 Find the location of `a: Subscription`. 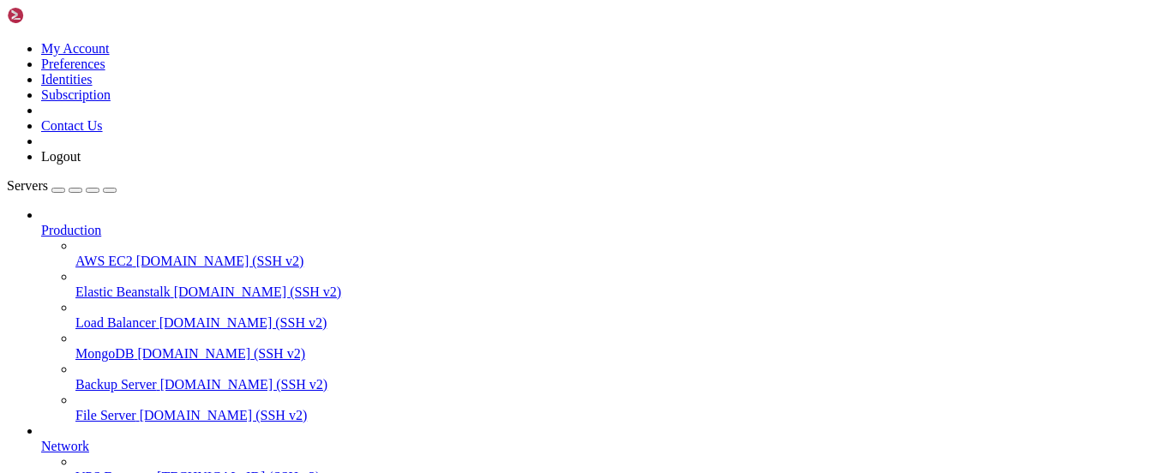

a: Subscription is located at coordinates (75, 94).